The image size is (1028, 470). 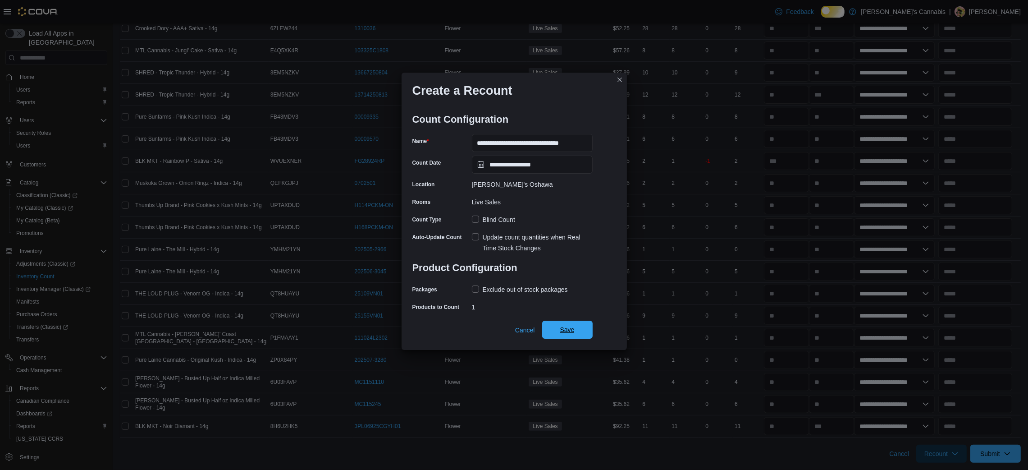 What do you see at coordinates (503, 268) in the screenshot?
I see `h3: Product Configuration` at bounding box center [503, 268].